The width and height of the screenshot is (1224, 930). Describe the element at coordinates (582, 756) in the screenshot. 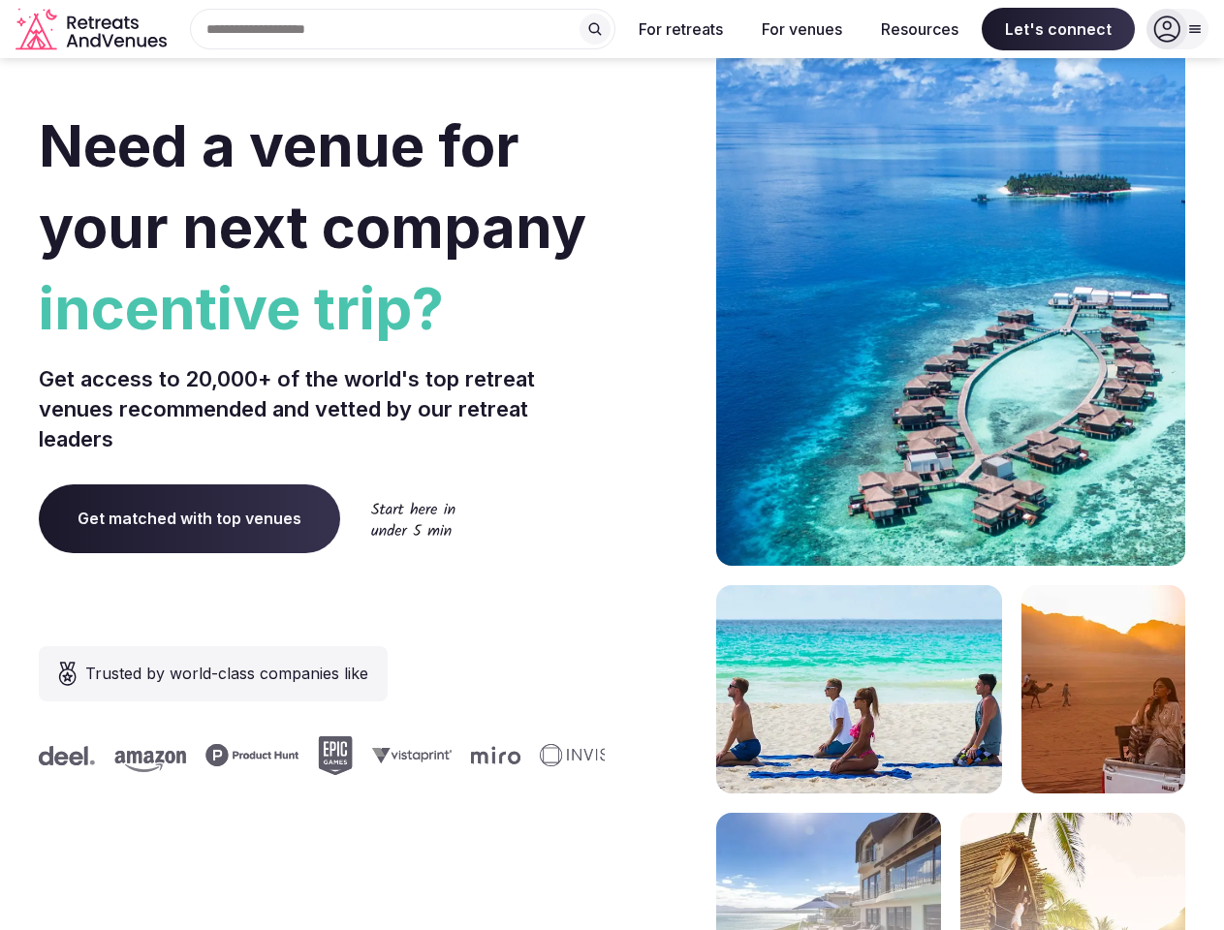

I see `svg: Invisible company logo` at that location.